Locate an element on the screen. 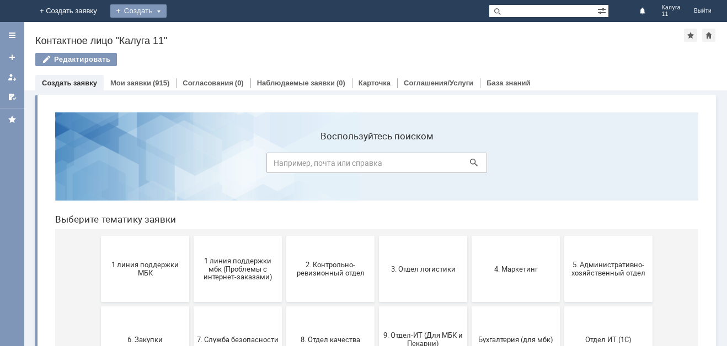  span: 4. Маркетинг is located at coordinates (469, 165).